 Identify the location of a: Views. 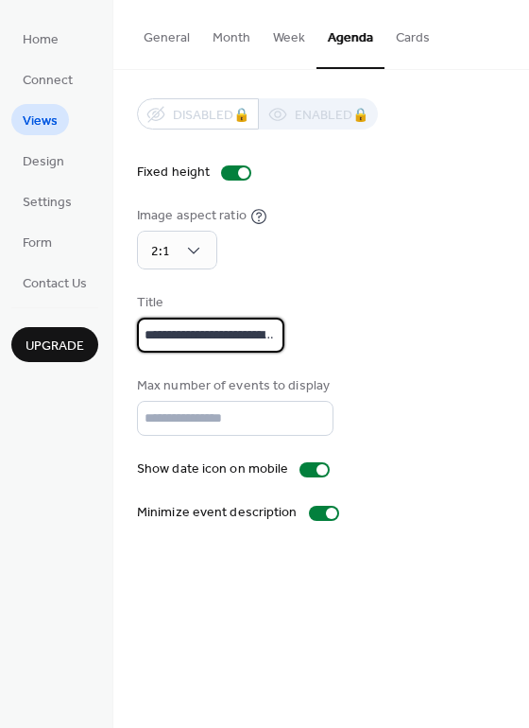
(40, 119).